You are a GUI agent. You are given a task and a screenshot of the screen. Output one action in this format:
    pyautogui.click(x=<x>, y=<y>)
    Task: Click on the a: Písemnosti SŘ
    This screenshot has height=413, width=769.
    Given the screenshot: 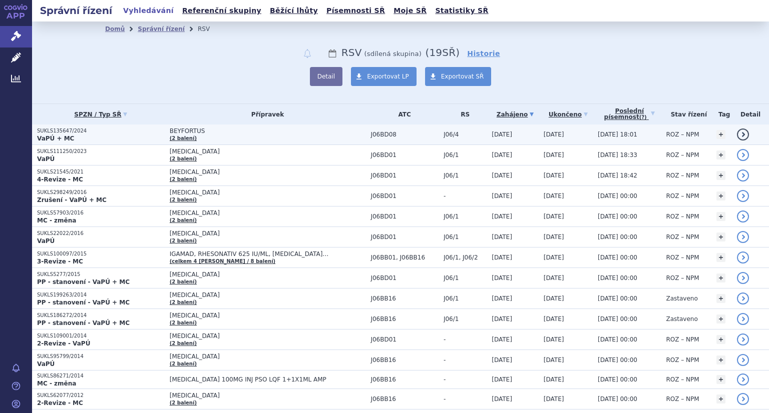 What is the action you would take?
    pyautogui.click(x=355, y=11)
    